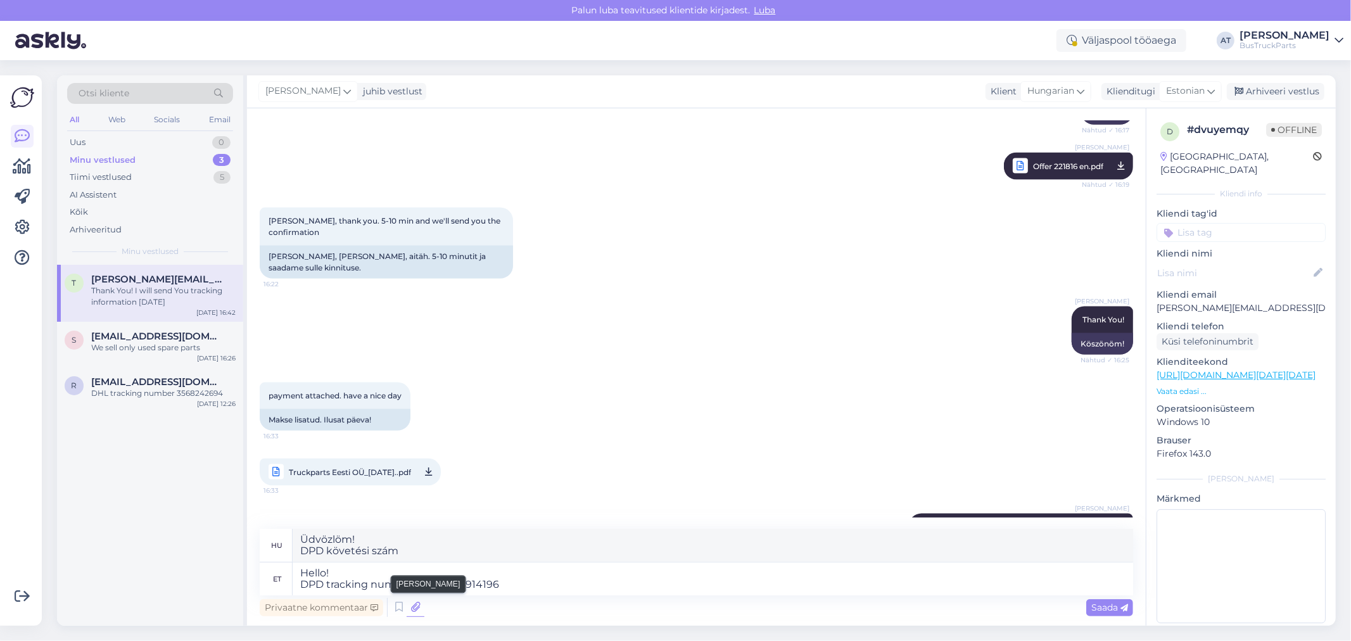  I want to click on span: Estonian, so click(1185, 91).